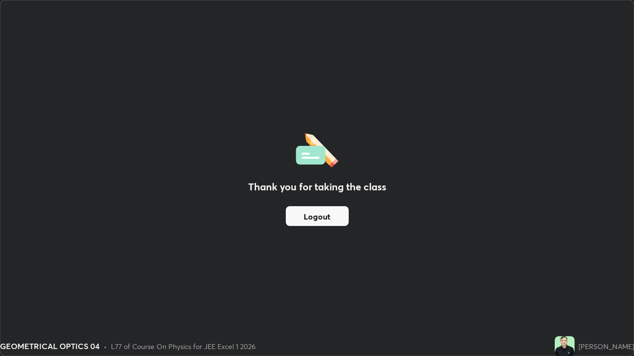 This screenshot has height=356, width=634. What do you see at coordinates (183, 346) in the screenshot?
I see `div: L77 of Course On Physics for JEE Excel 1 2026` at bounding box center [183, 346].